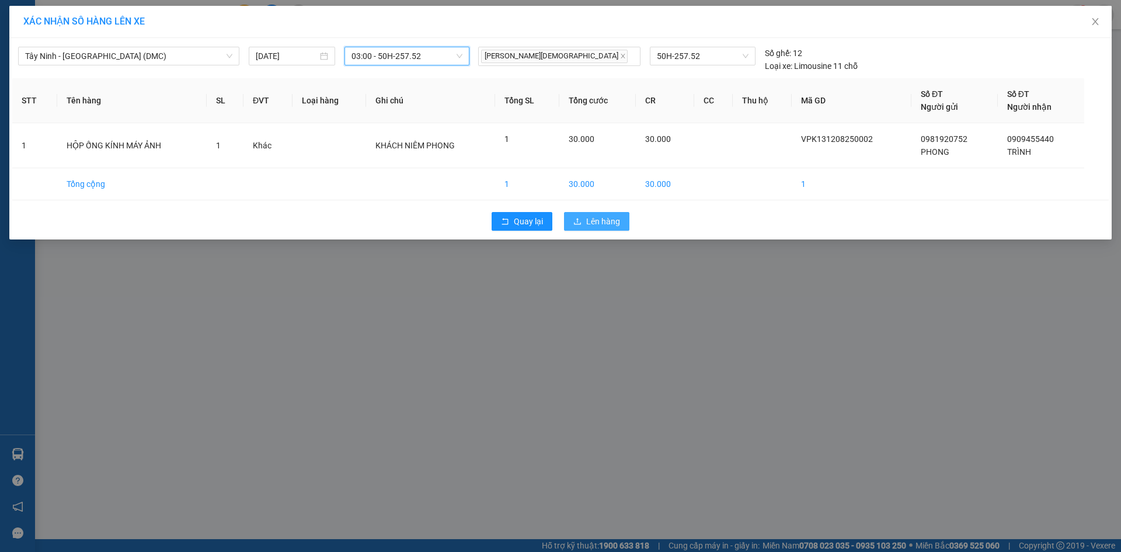  Describe the element at coordinates (597, 221) in the screenshot. I see `button: uploadLên hàng` at that location.